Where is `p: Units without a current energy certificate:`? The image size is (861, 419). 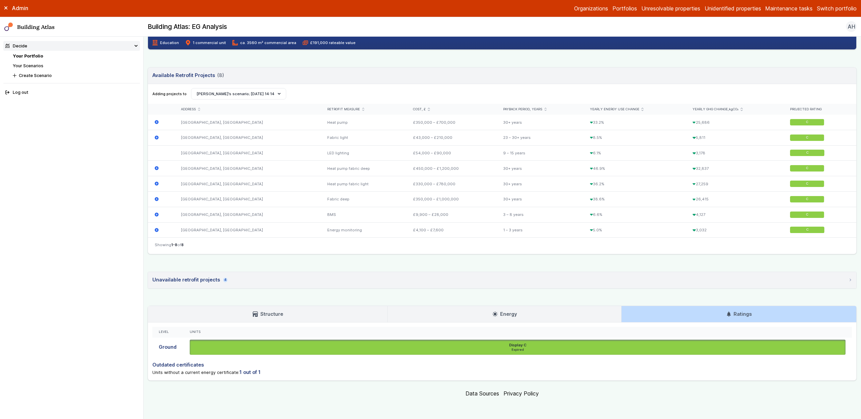 p: Units without a current energy certificate: is located at coordinates (502, 372).